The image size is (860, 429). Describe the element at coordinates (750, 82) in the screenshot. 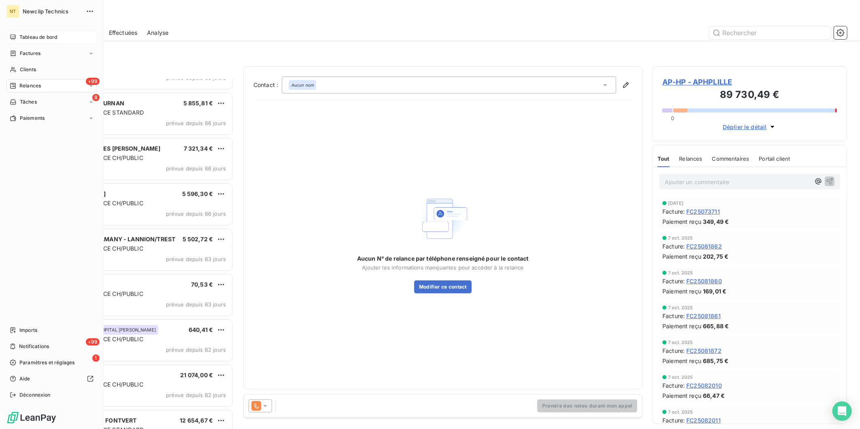

I see `span: AP-HP - APHPLILLE` at that location.